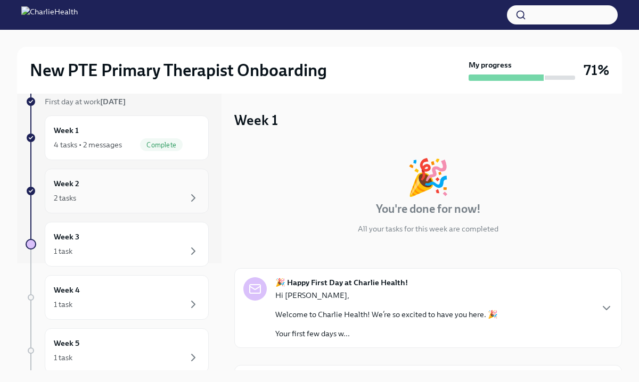  What do you see at coordinates (117, 297) in the screenshot?
I see `a: Week 41 task` at bounding box center [117, 297].